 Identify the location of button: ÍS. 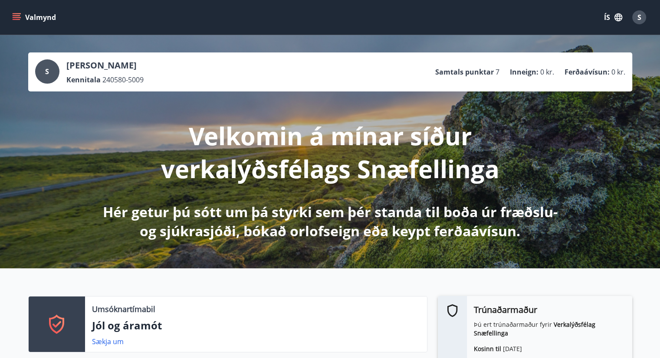
(613, 17).